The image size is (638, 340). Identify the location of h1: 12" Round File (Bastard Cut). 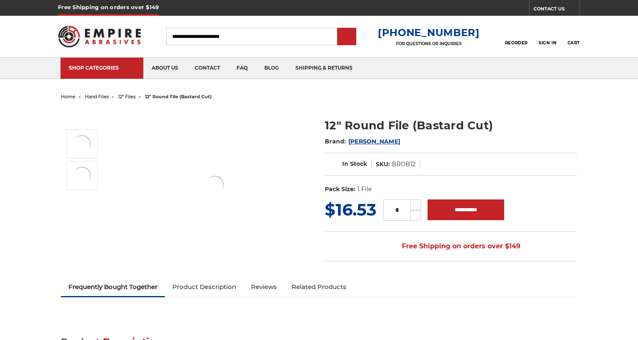
(451, 125).